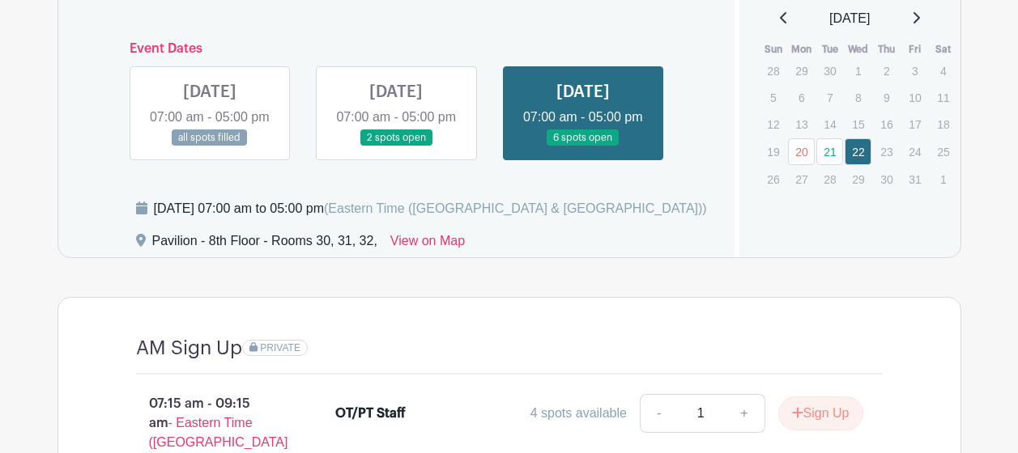 This screenshot has width=1018, height=453. I want to click on th: Sat, so click(942, 49).